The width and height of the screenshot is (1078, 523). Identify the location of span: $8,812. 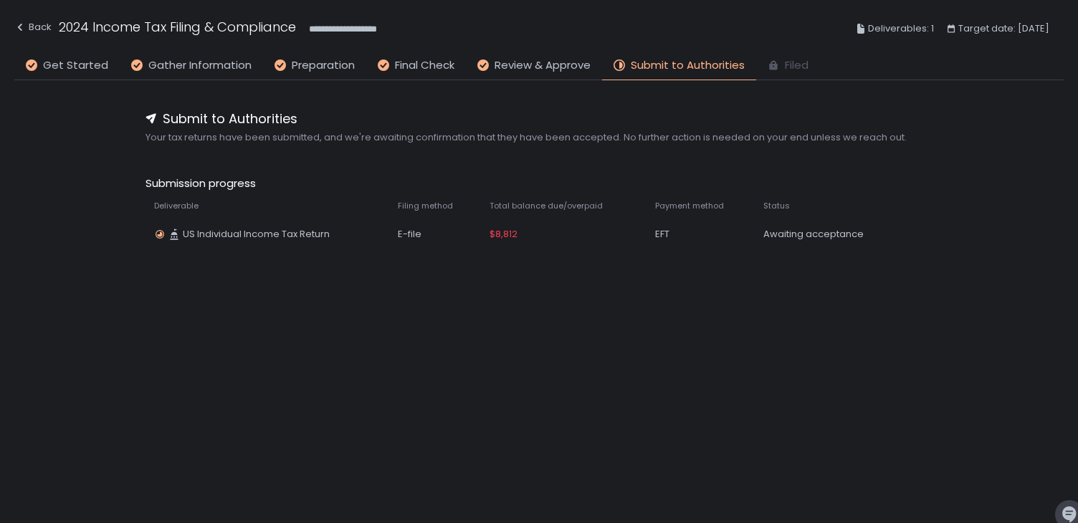
(503, 234).